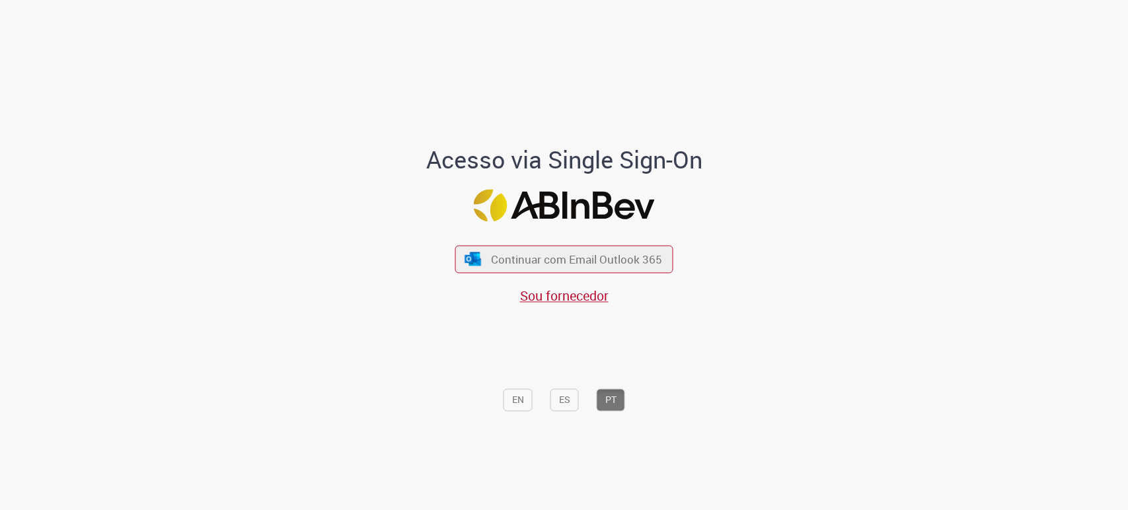 The image size is (1128, 510). I want to click on button: PT, so click(611, 400).